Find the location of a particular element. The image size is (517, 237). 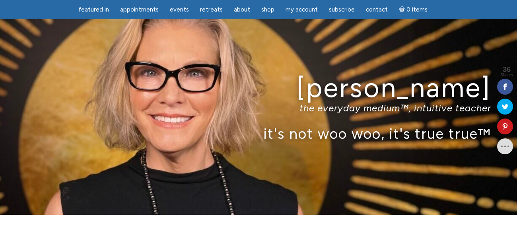

span: featured in is located at coordinates (93, 10).